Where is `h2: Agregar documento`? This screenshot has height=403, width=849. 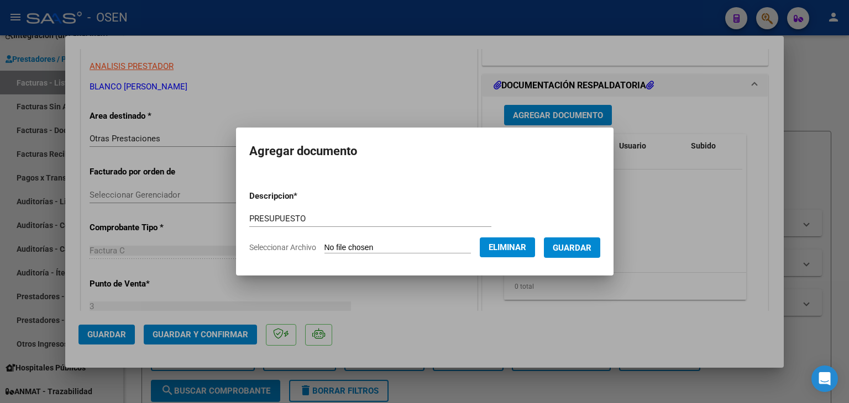 h2: Agregar documento is located at coordinates (424, 151).